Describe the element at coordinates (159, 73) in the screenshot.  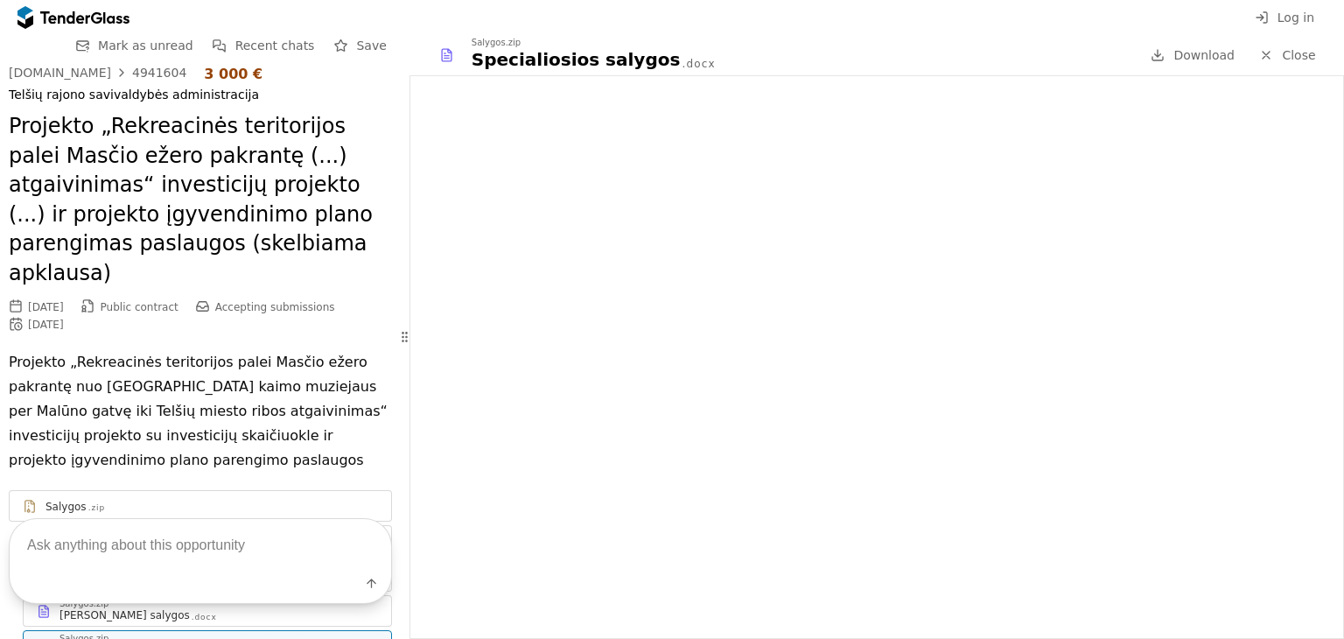
I see `div: 4941604` at that location.